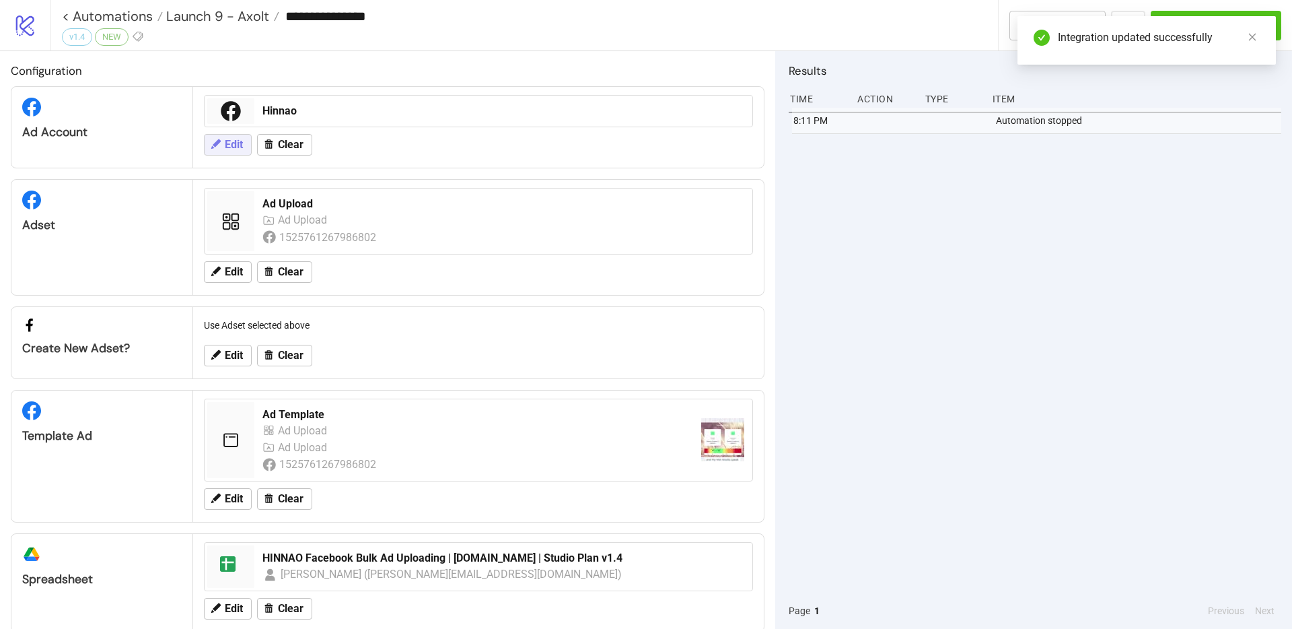 Image resolution: width=1292 pixels, height=629 pixels. What do you see at coordinates (102, 579) in the screenshot?
I see `div: Spreadsheet` at bounding box center [102, 579].